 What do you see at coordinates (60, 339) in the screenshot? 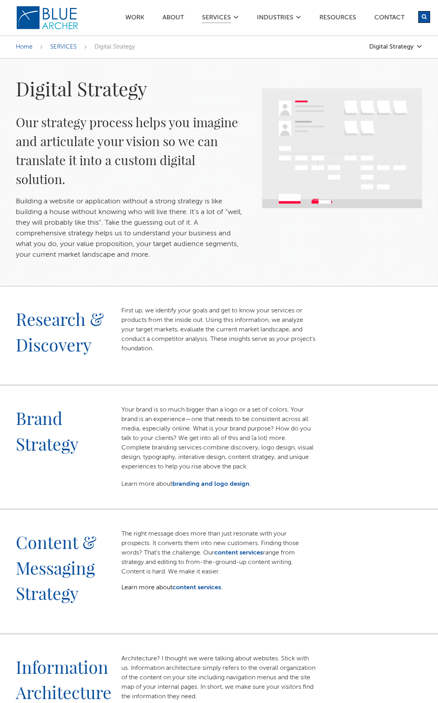
I see `h2: Research & Discovery` at bounding box center [60, 339].